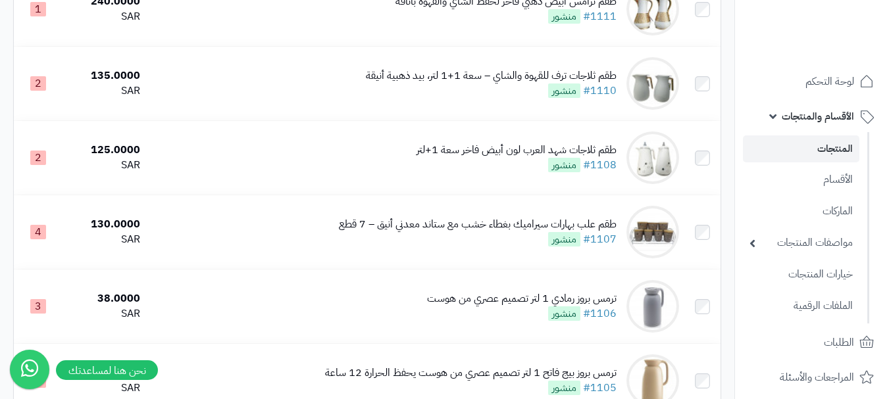 This screenshot has width=889, height=399. What do you see at coordinates (818, 116) in the screenshot?
I see `span: الأقسام والمنتجات` at bounding box center [818, 116].